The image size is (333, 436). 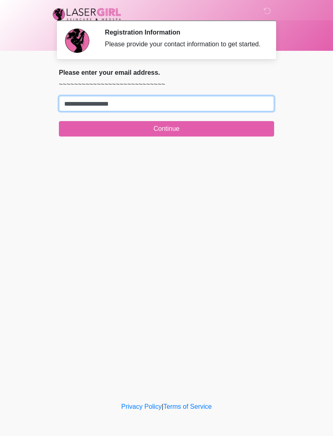 I want to click on h2: Registration Information, so click(x=183, y=32).